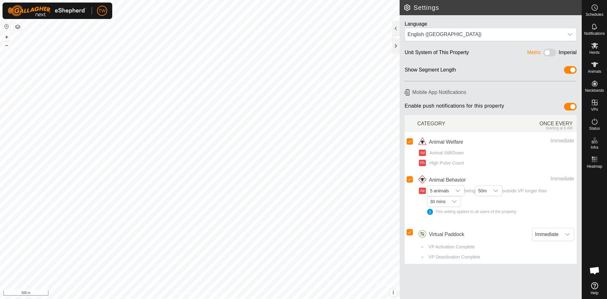 This screenshot has width=607, height=299. What do you see at coordinates (440, 191) in the screenshot?
I see `span: 5 animals` at bounding box center [440, 191].